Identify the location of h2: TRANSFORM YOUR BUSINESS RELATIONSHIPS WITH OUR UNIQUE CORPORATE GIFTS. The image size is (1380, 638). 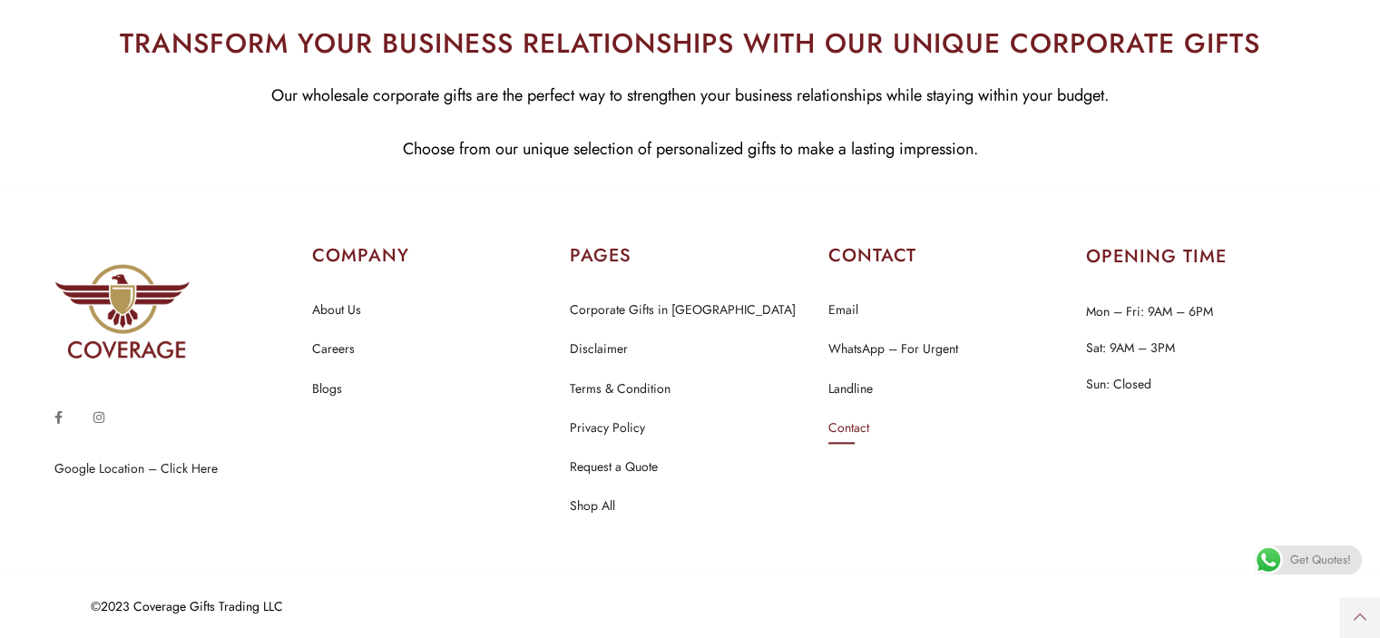
(690, 43).